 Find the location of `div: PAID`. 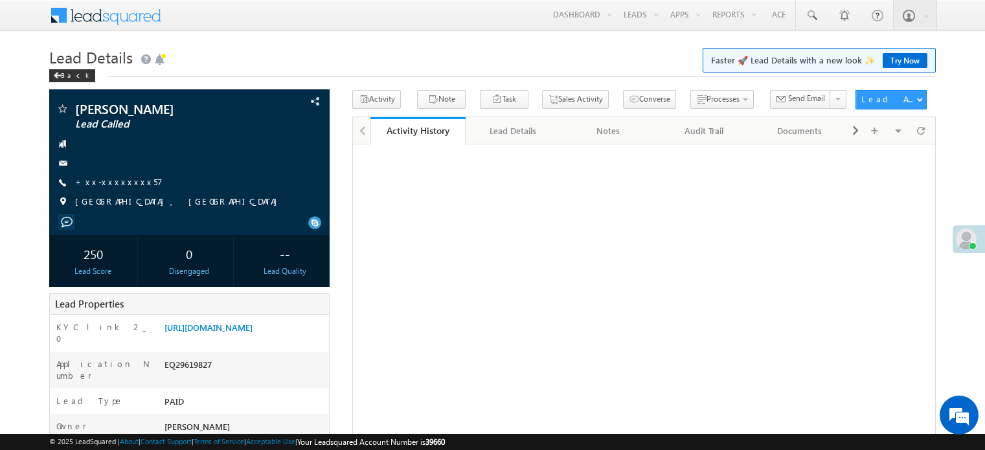

div: PAID is located at coordinates (245, 404).